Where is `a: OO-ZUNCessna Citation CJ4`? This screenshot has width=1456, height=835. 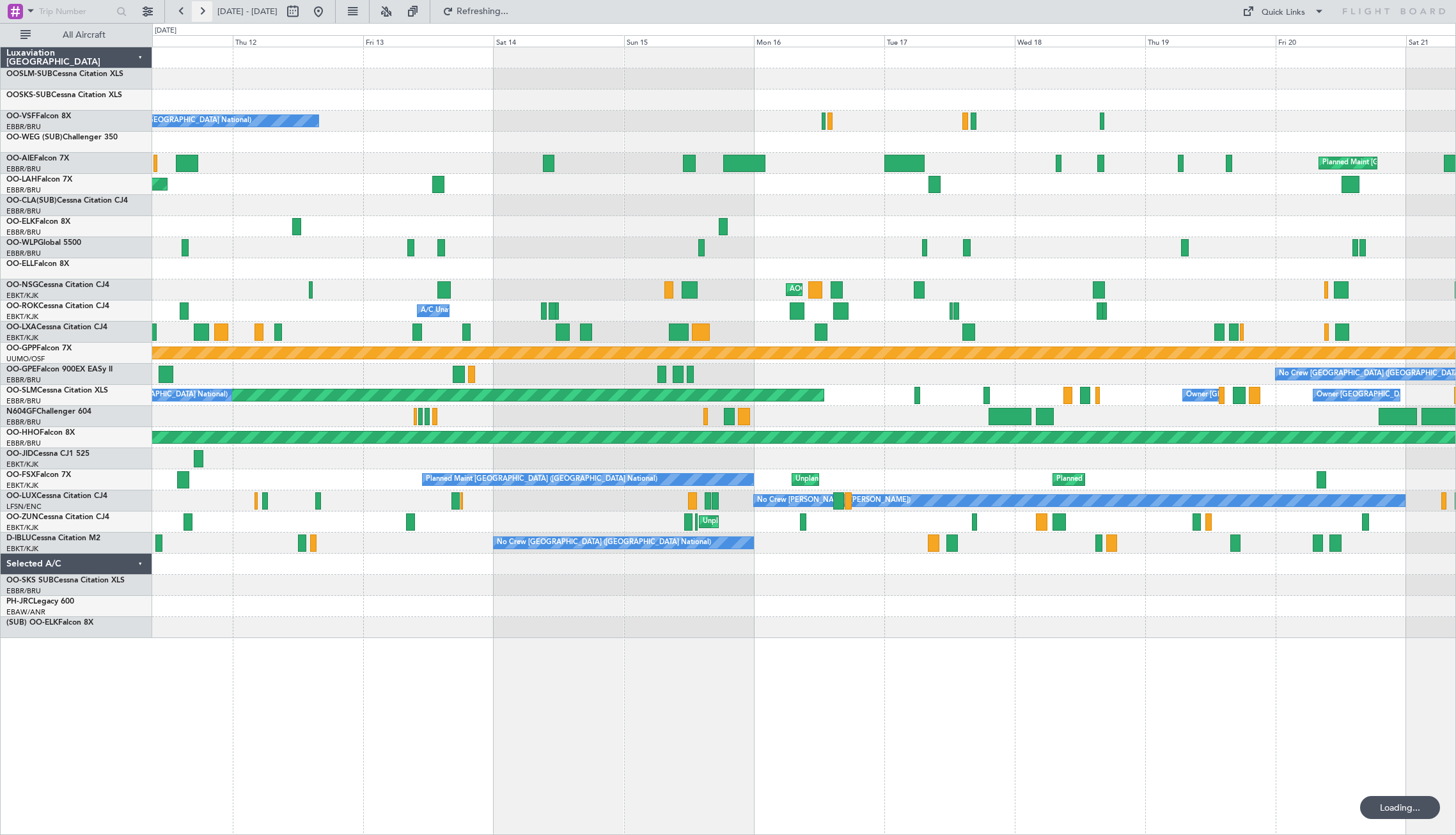
a: OO-ZUNCessna Citation CJ4 is located at coordinates (58, 517).